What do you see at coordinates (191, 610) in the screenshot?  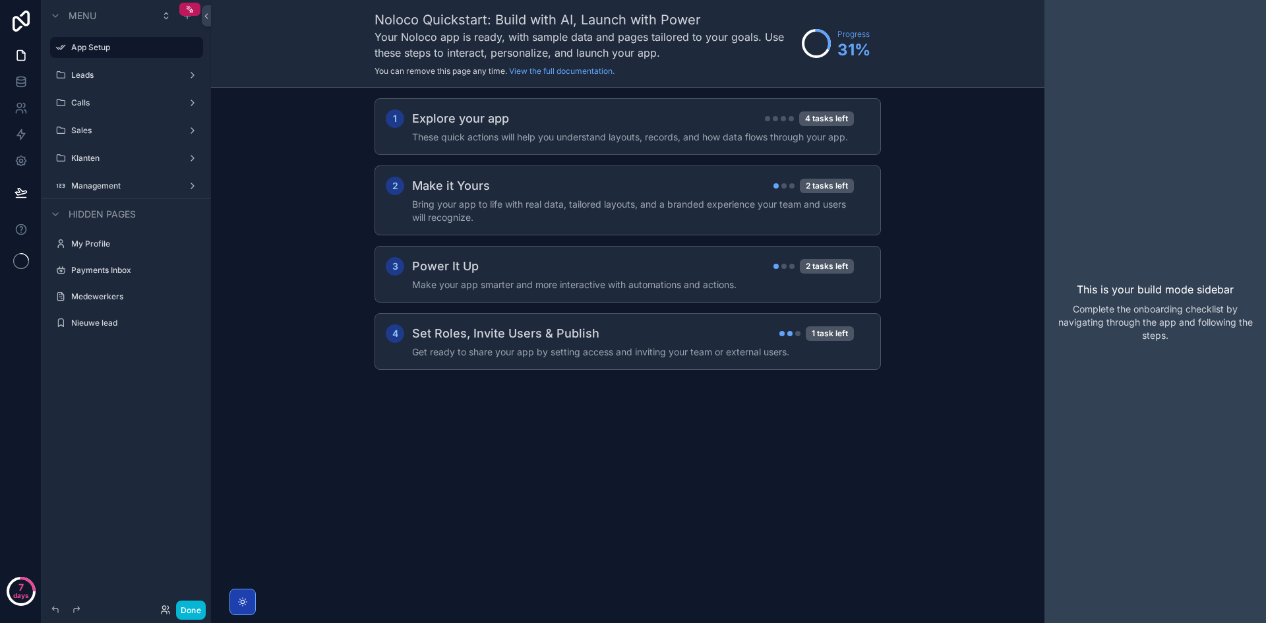 I see `button: Done` at bounding box center [191, 610].